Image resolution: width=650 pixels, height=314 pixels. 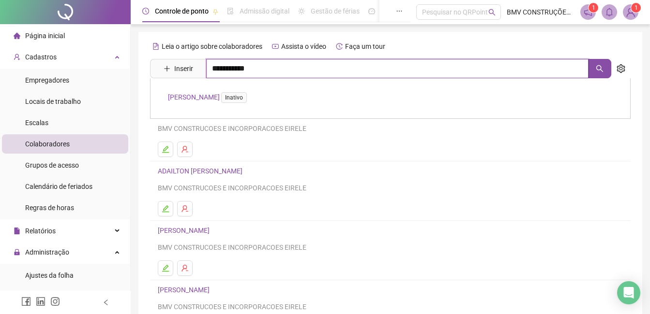 I want to click on img: 66634, so click(x=630, y=12).